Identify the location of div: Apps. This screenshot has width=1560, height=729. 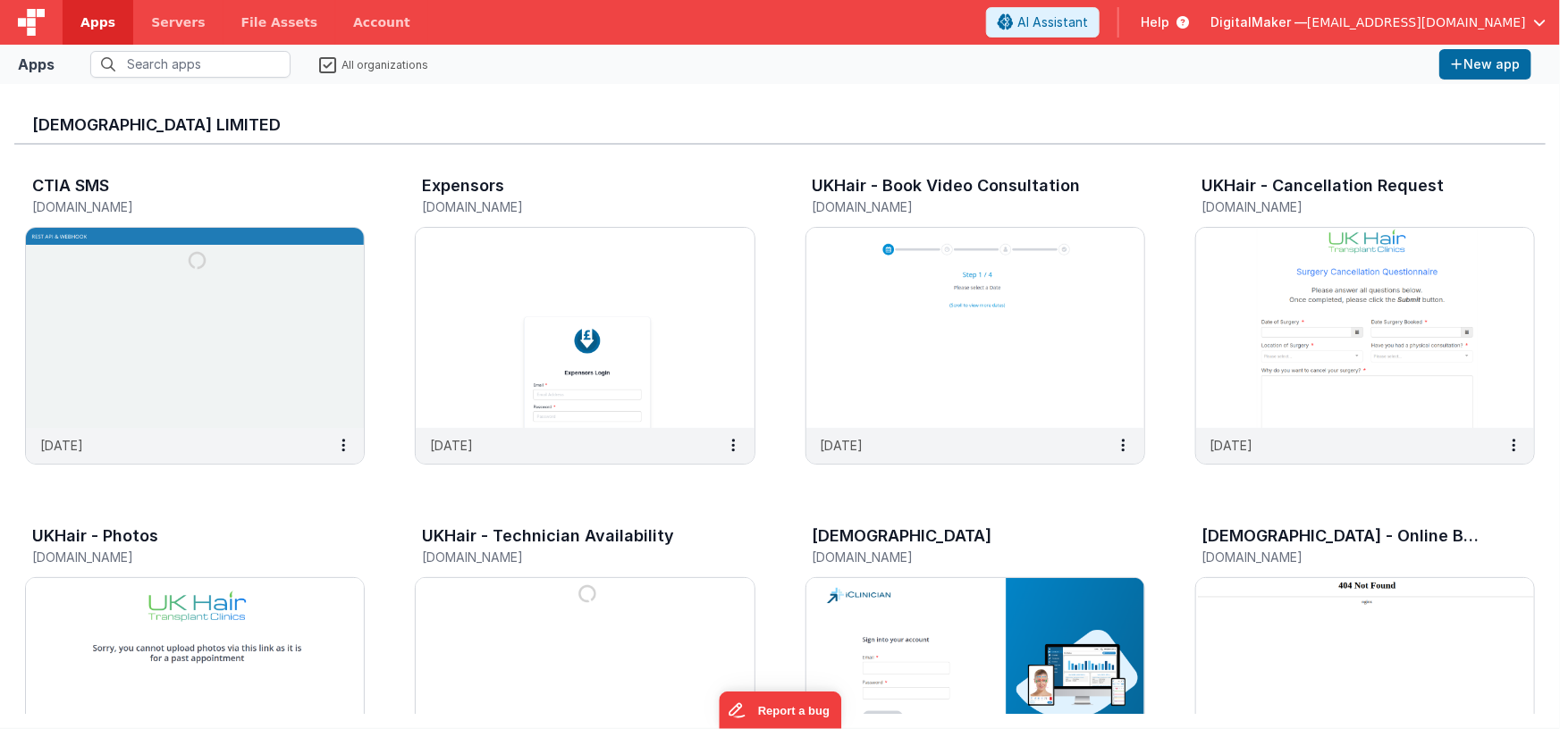
(36, 64).